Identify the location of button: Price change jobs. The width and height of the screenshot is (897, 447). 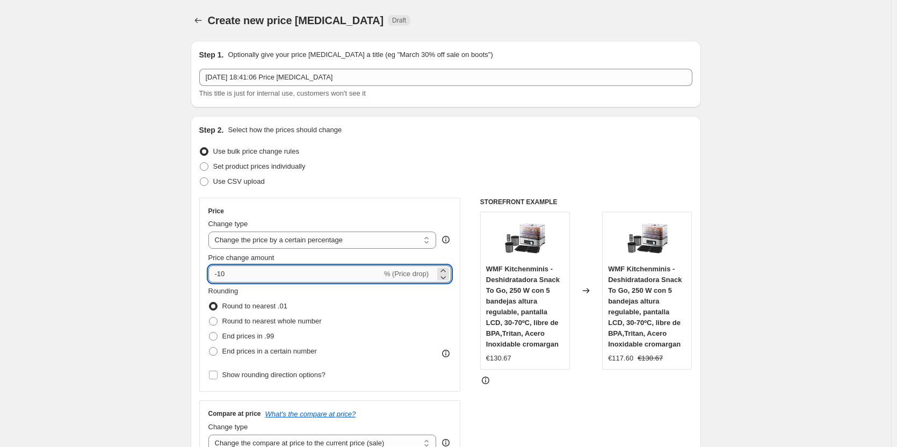
(198, 20).